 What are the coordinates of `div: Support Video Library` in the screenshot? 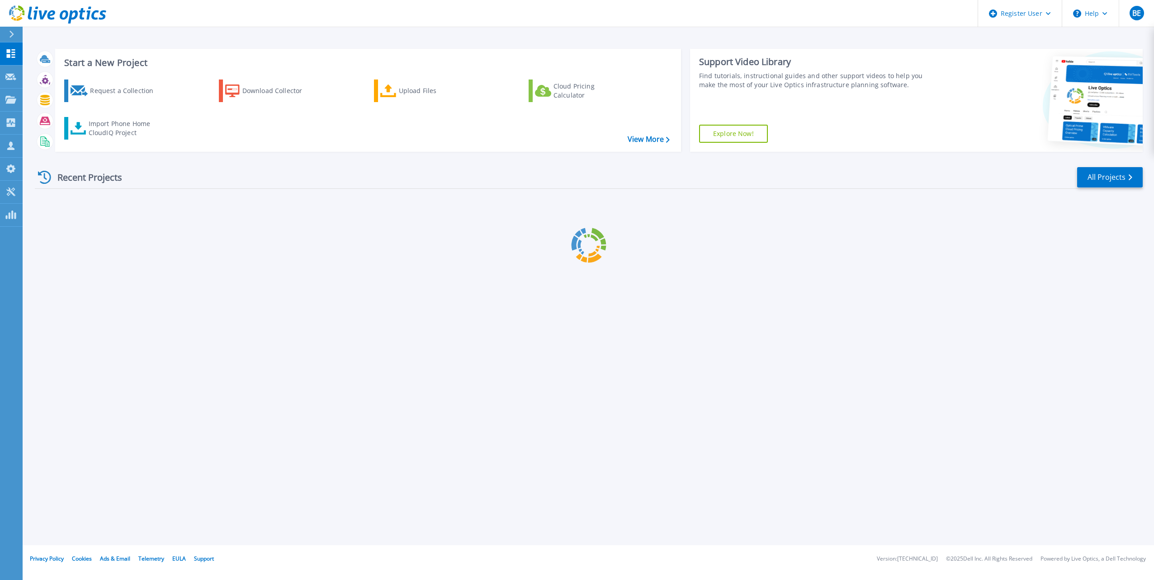 It's located at (815, 62).